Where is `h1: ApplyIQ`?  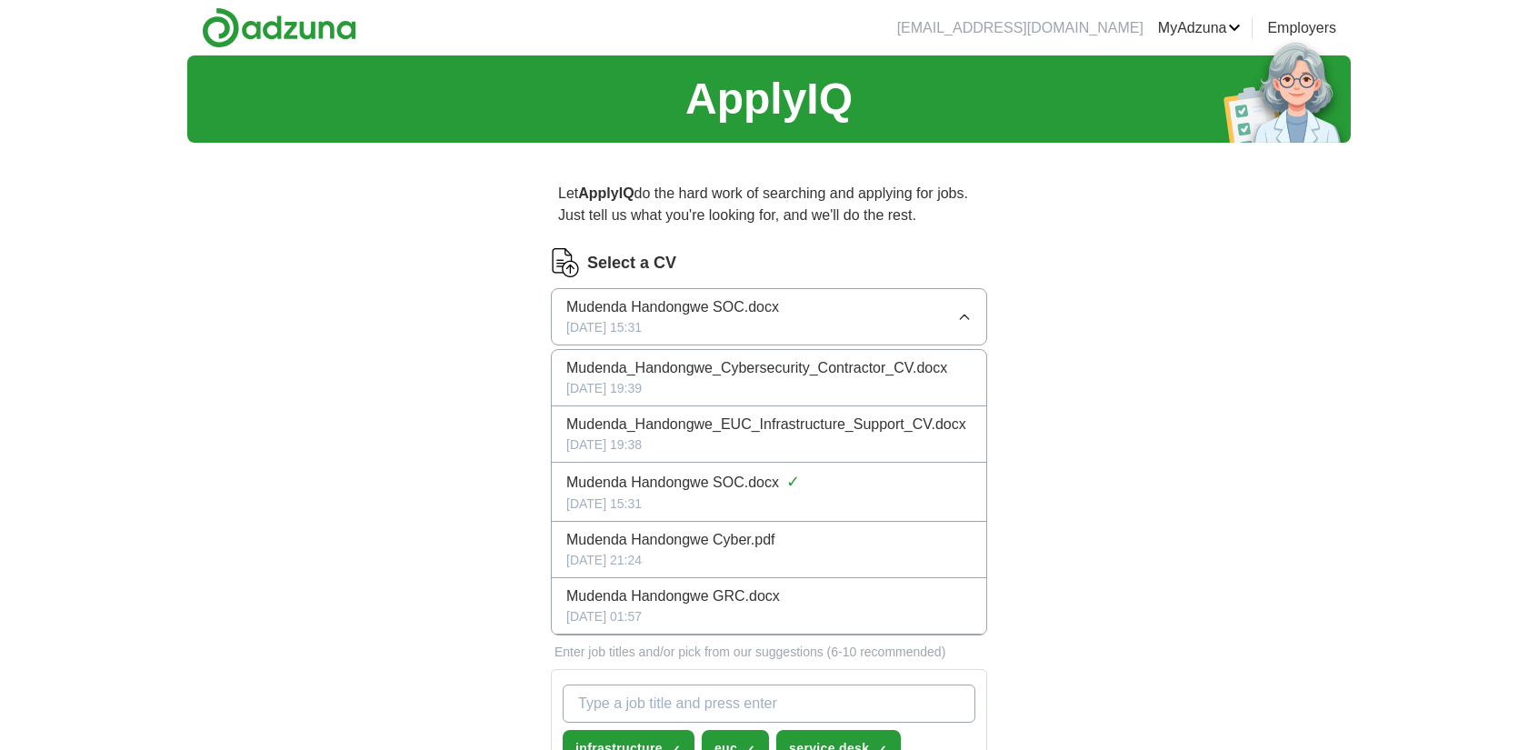 h1: ApplyIQ is located at coordinates (769, 99).